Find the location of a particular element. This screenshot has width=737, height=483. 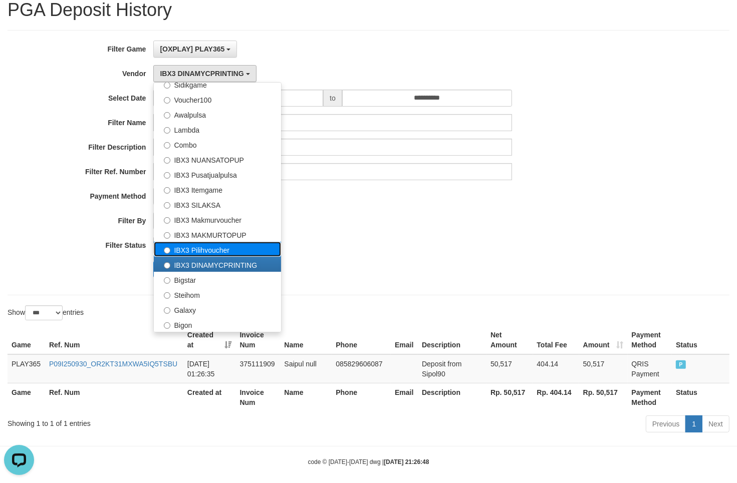

th: Total Fee is located at coordinates (556, 340).